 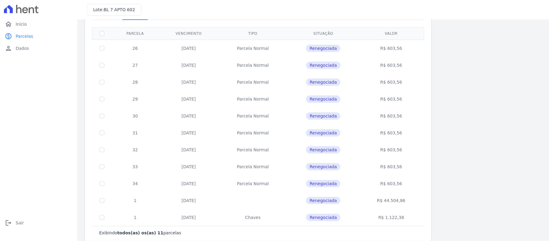 I want to click on span: Dados, so click(x=22, y=48).